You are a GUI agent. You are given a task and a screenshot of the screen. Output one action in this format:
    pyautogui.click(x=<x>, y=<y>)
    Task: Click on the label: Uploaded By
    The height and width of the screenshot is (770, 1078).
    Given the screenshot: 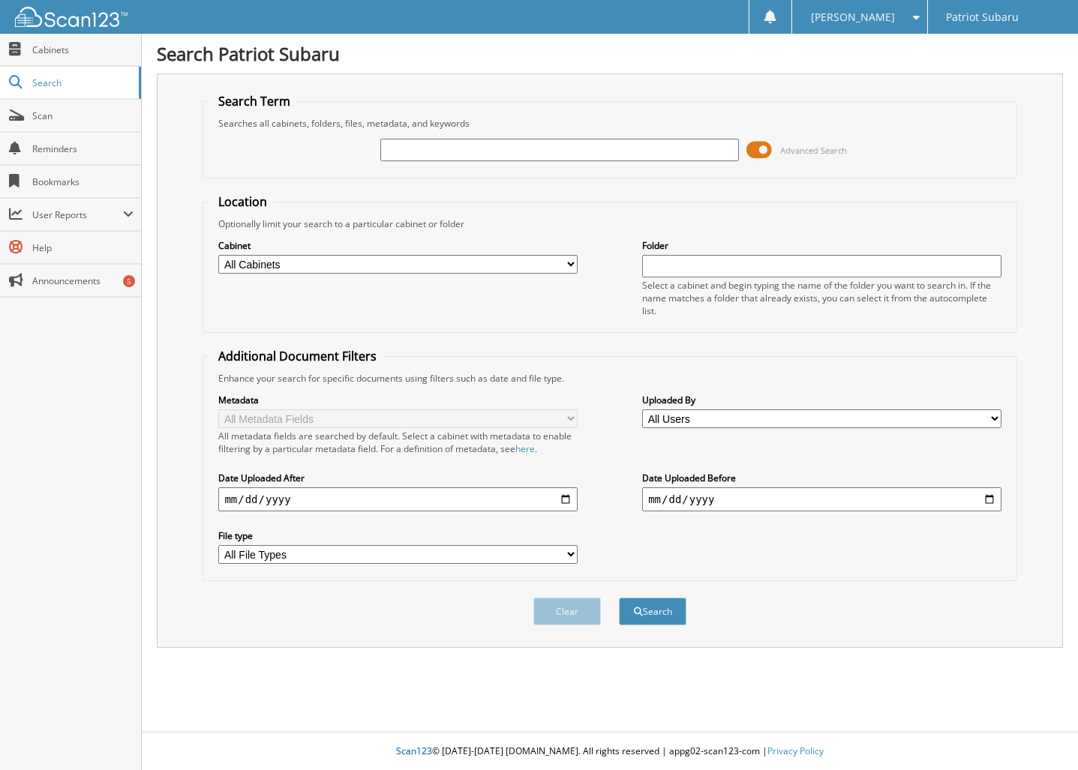 What is the action you would take?
    pyautogui.click(x=821, y=400)
    